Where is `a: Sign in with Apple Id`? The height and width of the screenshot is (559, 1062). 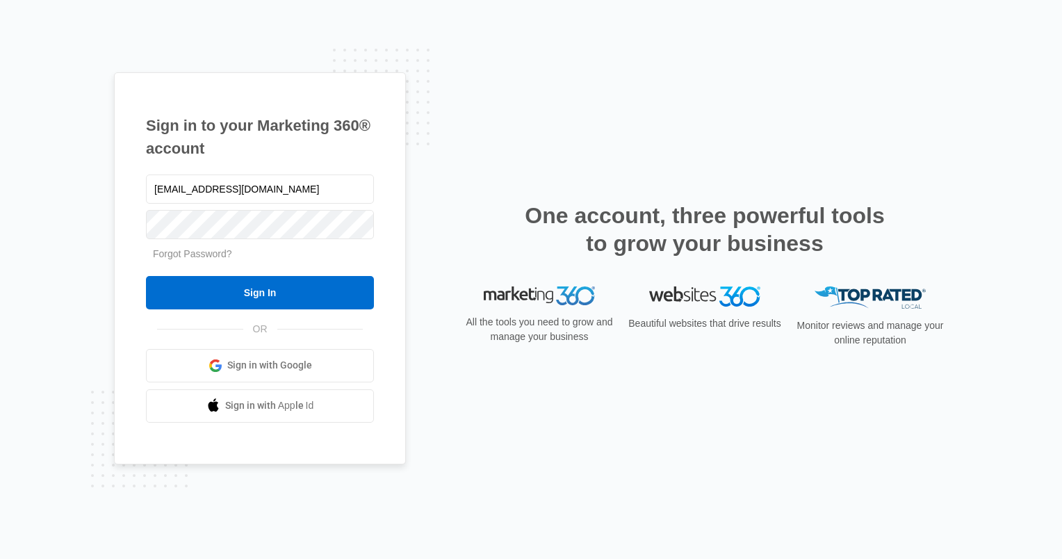 a: Sign in with Apple Id is located at coordinates (260, 406).